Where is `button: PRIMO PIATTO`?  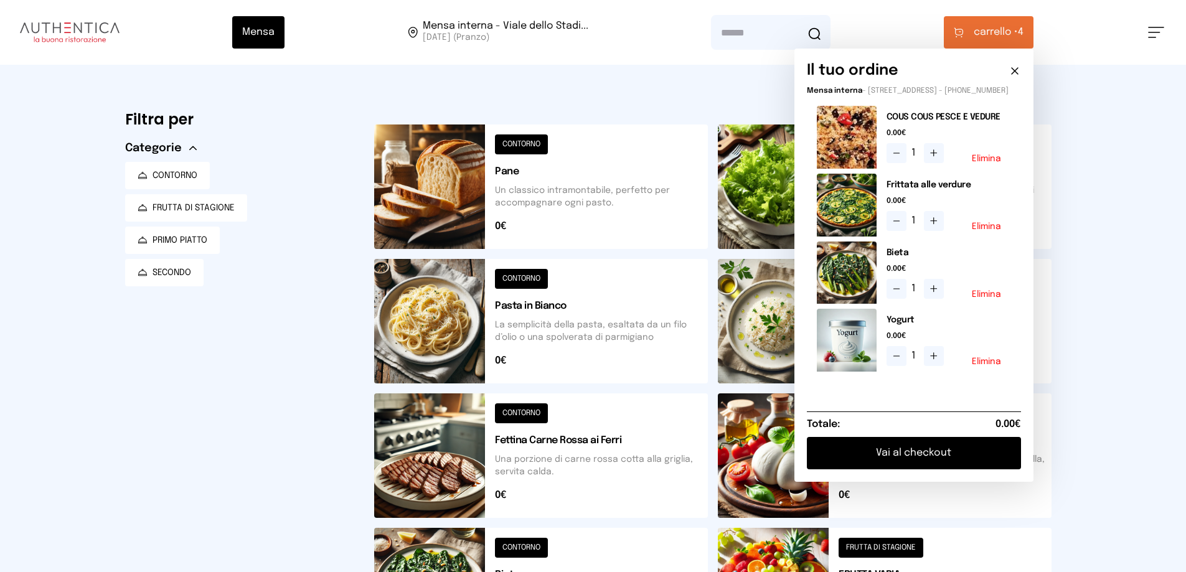 button: PRIMO PIATTO is located at coordinates (172, 240).